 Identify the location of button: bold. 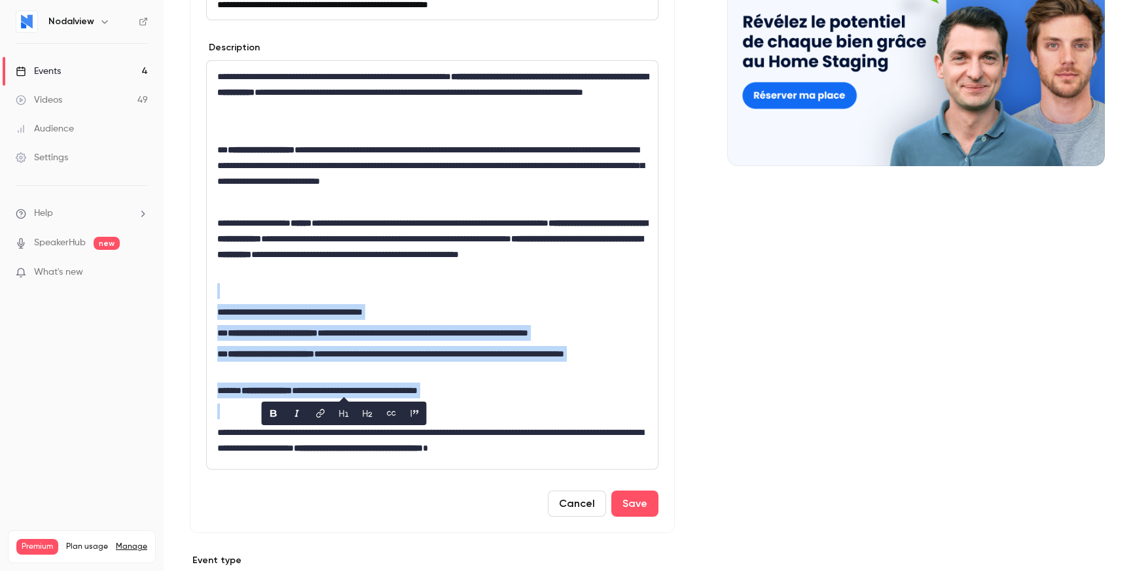
(273, 413).